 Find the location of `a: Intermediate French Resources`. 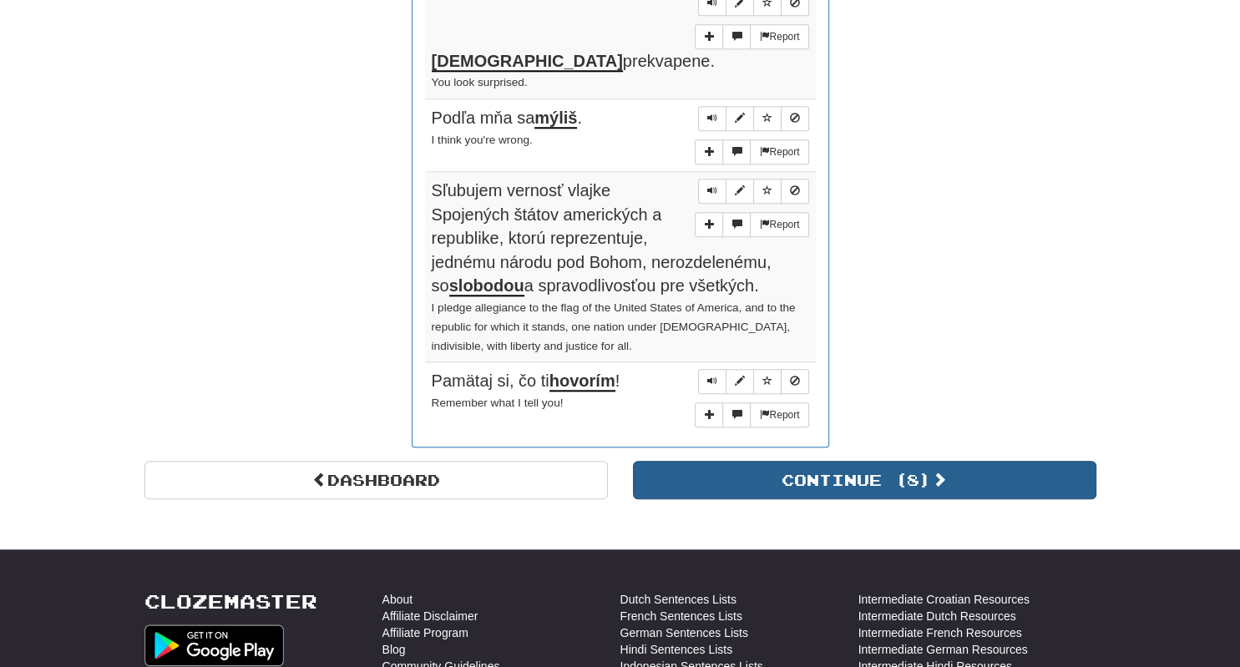

a: Intermediate French Resources is located at coordinates (940, 633).